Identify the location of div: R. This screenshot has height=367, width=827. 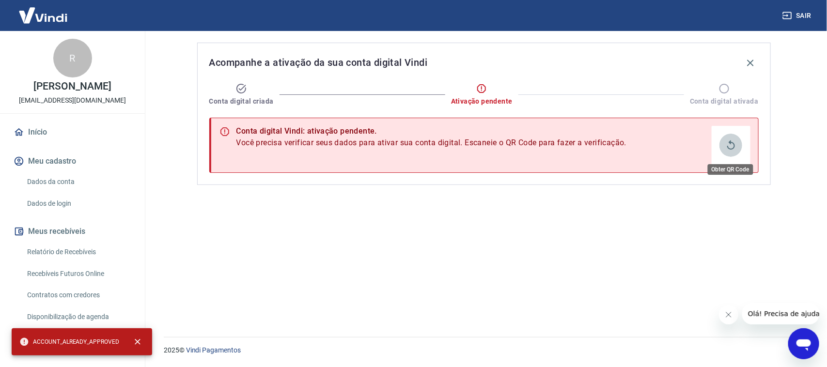
(73, 58).